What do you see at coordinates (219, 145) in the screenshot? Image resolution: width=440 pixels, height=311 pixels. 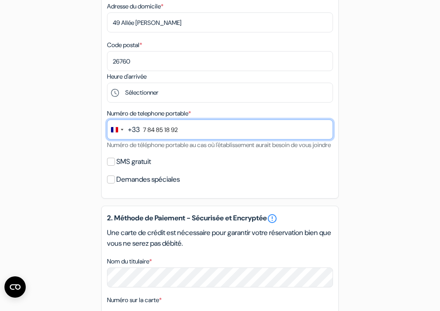 I see `small: Numéro de téléphone portable au cas où l'établissement aurait besoin de vous joindre` at bounding box center [219, 145].